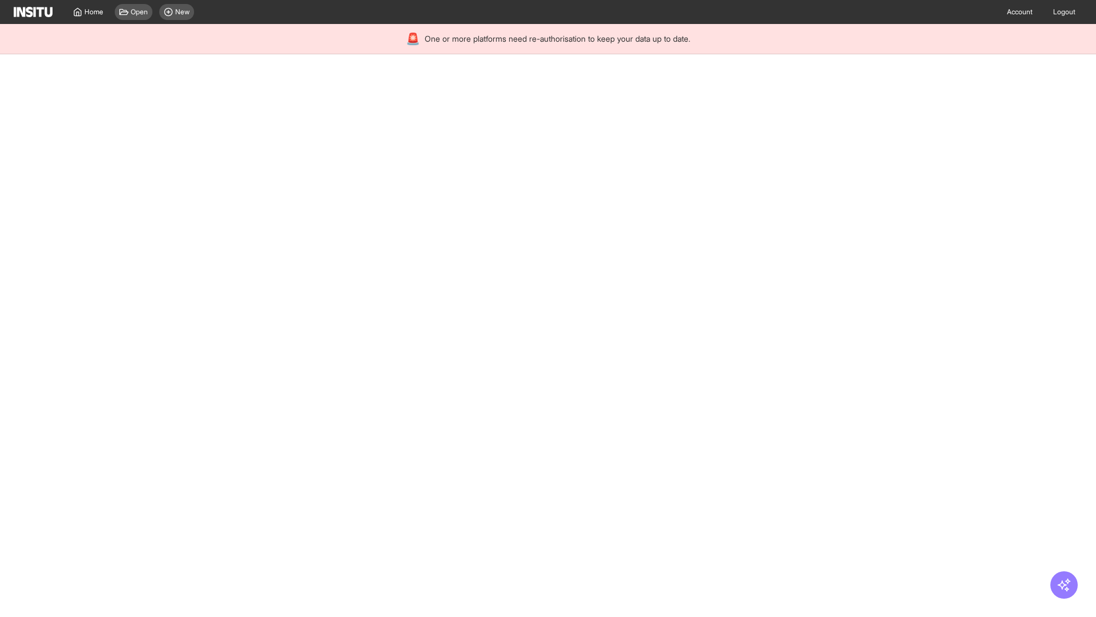  Describe the element at coordinates (182, 12) in the screenshot. I see `span: New` at that location.